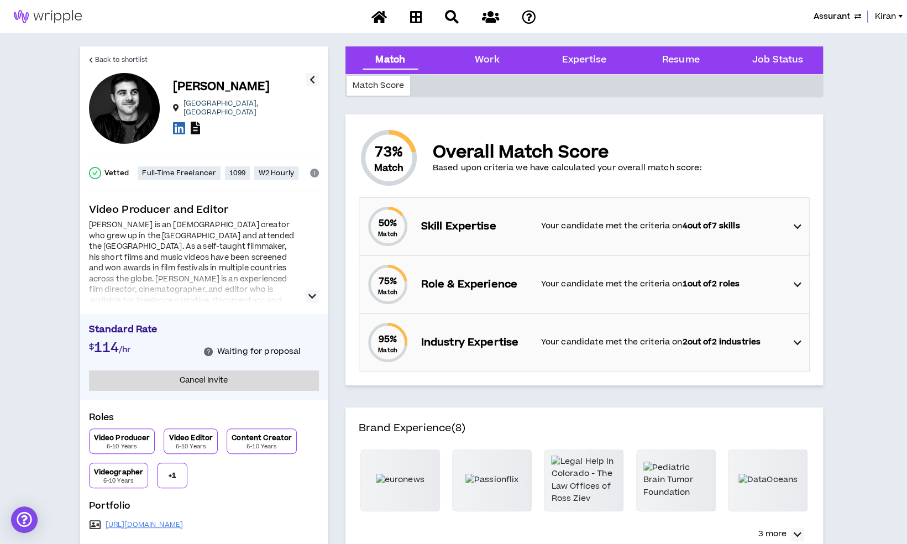 Image resolution: width=907 pixels, height=544 pixels. What do you see at coordinates (204, 508) in the screenshot?
I see `p: Portfolio` at bounding box center [204, 508].